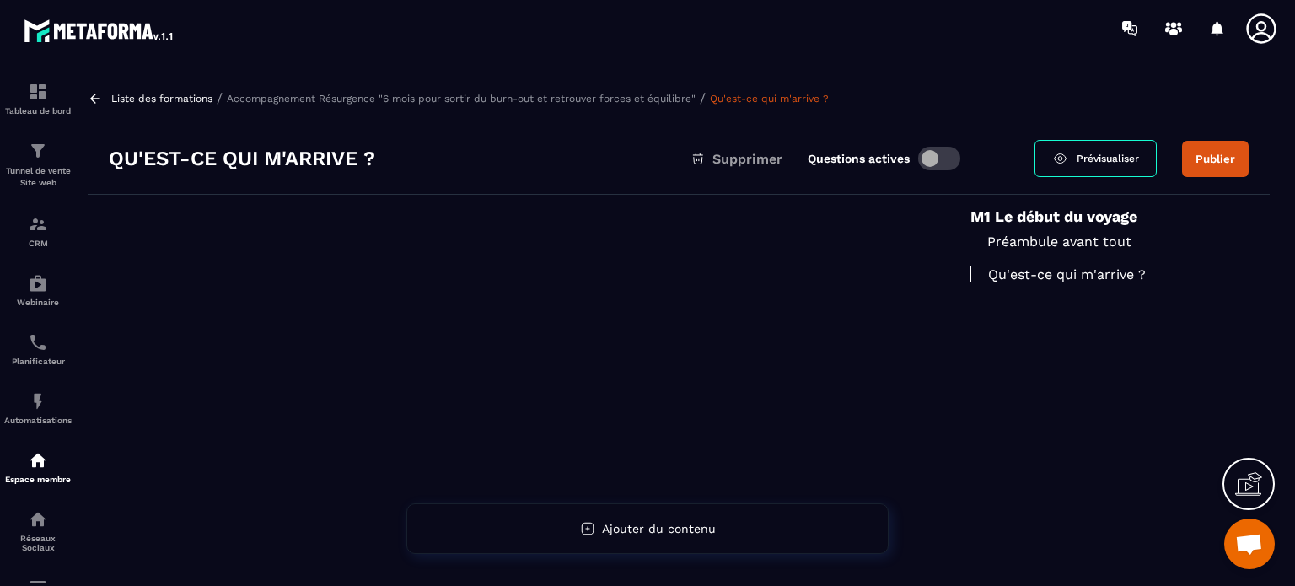 The width and height of the screenshot is (1295, 586). Describe the element at coordinates (38, 243) in the screenshot. I see `p: CRM` at that location.